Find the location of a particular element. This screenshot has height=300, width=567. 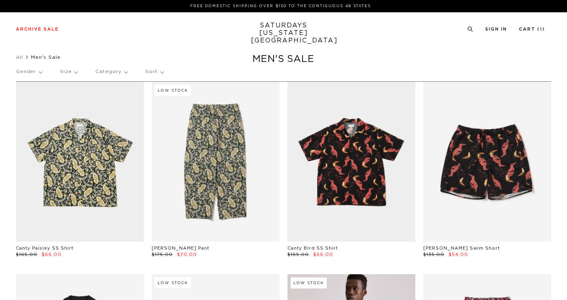

a: Cart (1) is located at coordinates (532, 29).